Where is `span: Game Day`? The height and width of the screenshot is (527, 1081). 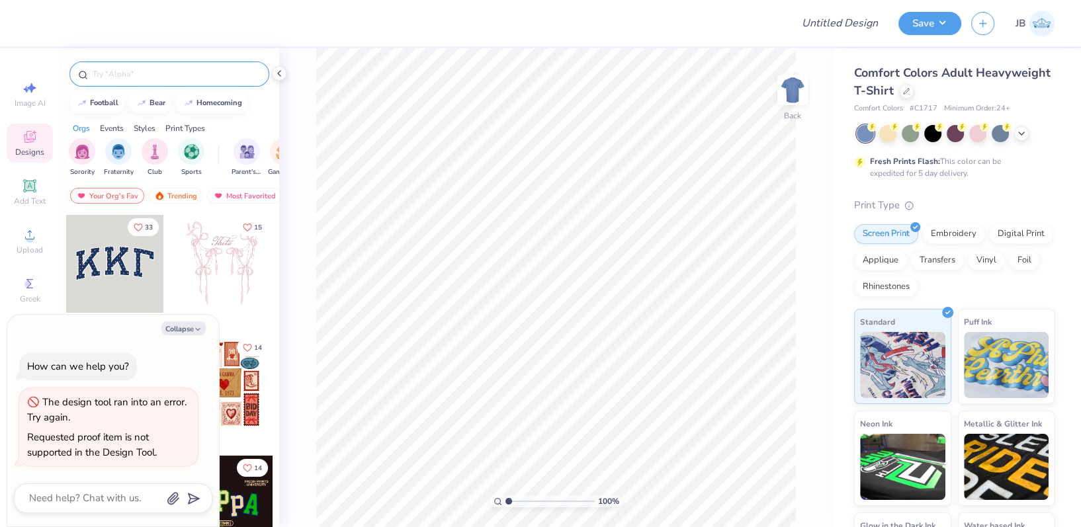 span: Game Day is located at coordinates (283, 172).